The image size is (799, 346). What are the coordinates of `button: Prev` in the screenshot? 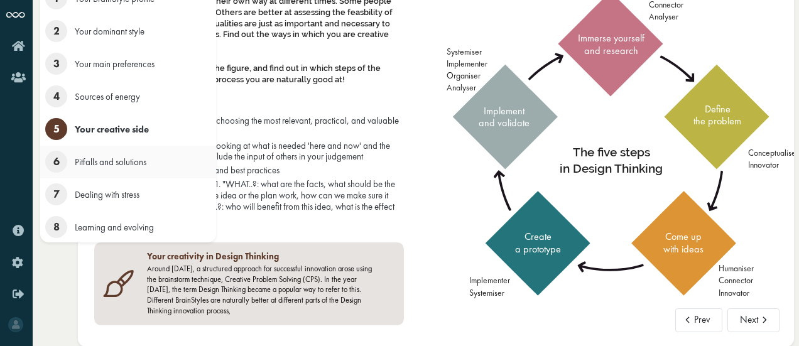 It's located at (699, 320).